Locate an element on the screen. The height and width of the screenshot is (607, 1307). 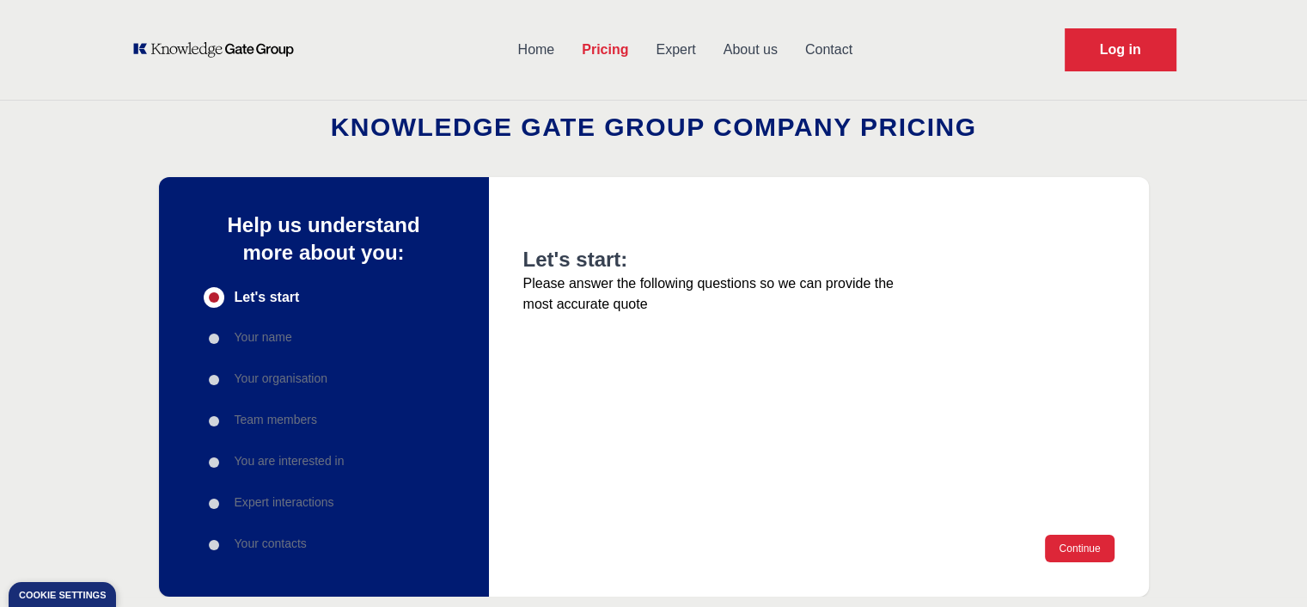
p: Your contacts is located at coordinates (271, 543).